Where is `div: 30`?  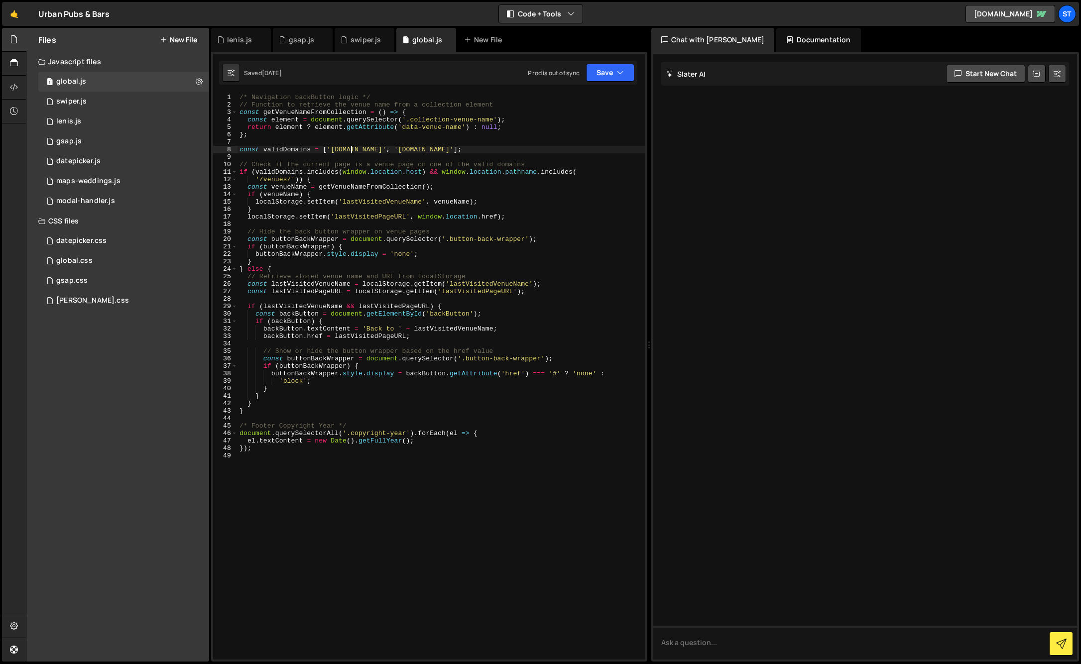
div: 30 is located at coordinates (225, 314).